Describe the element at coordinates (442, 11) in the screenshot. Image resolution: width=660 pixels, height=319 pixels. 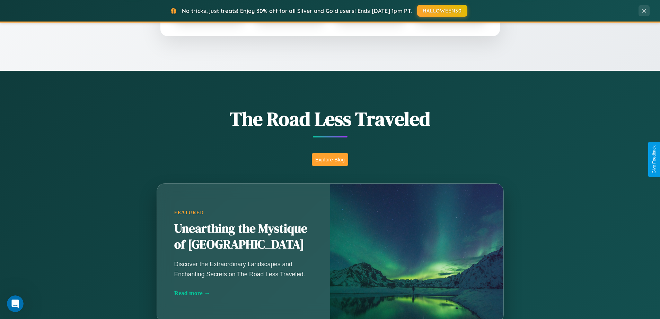
I see `button: HALLOWEEN30` at that location.